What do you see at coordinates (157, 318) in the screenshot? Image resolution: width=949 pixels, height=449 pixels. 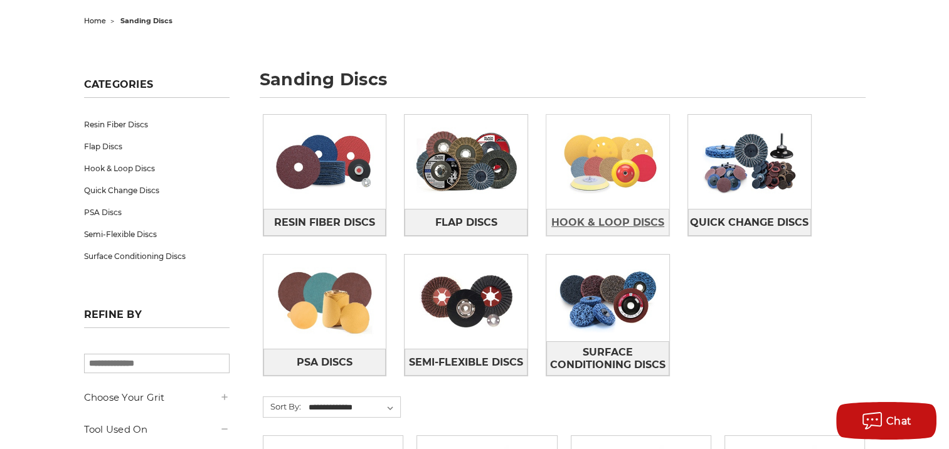 I see `h5: Refine by` at bounding box center [157, 318].